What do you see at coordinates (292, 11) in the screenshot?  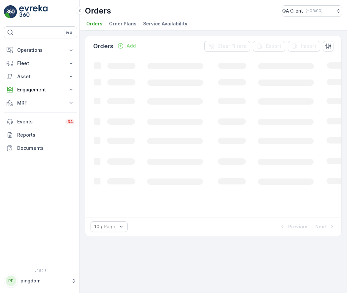 I see `p: QA Client` at bounding box center [292, 11].